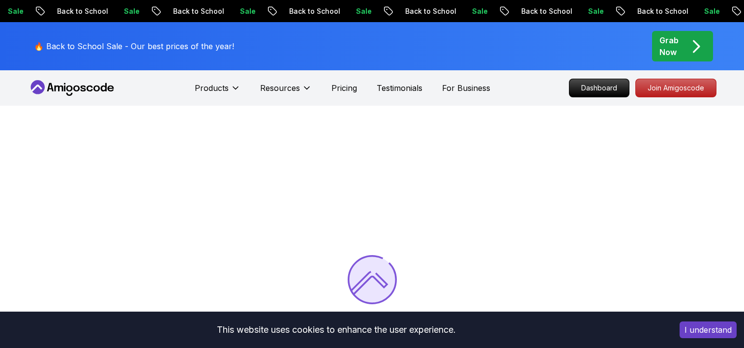  Describe the element at coordinates (466, 88) in the screenshot. I see `p: For Business` at that location.